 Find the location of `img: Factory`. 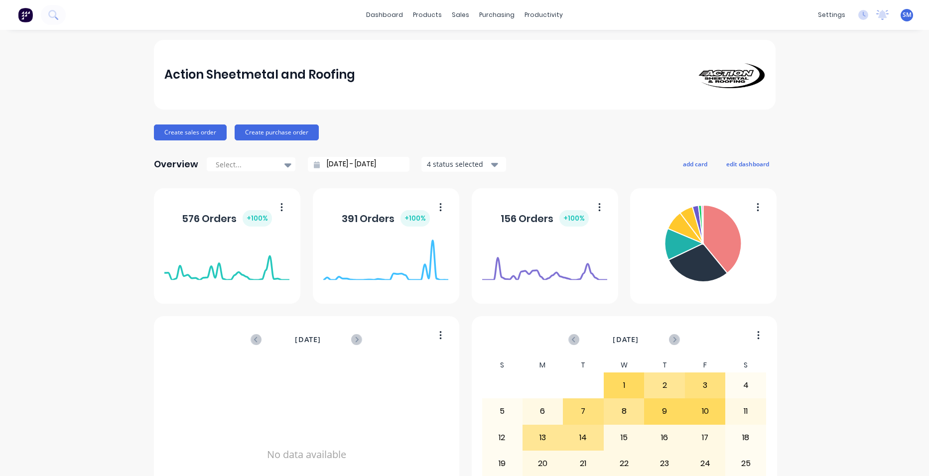

img: Factory is located at coordinates (25, 15).